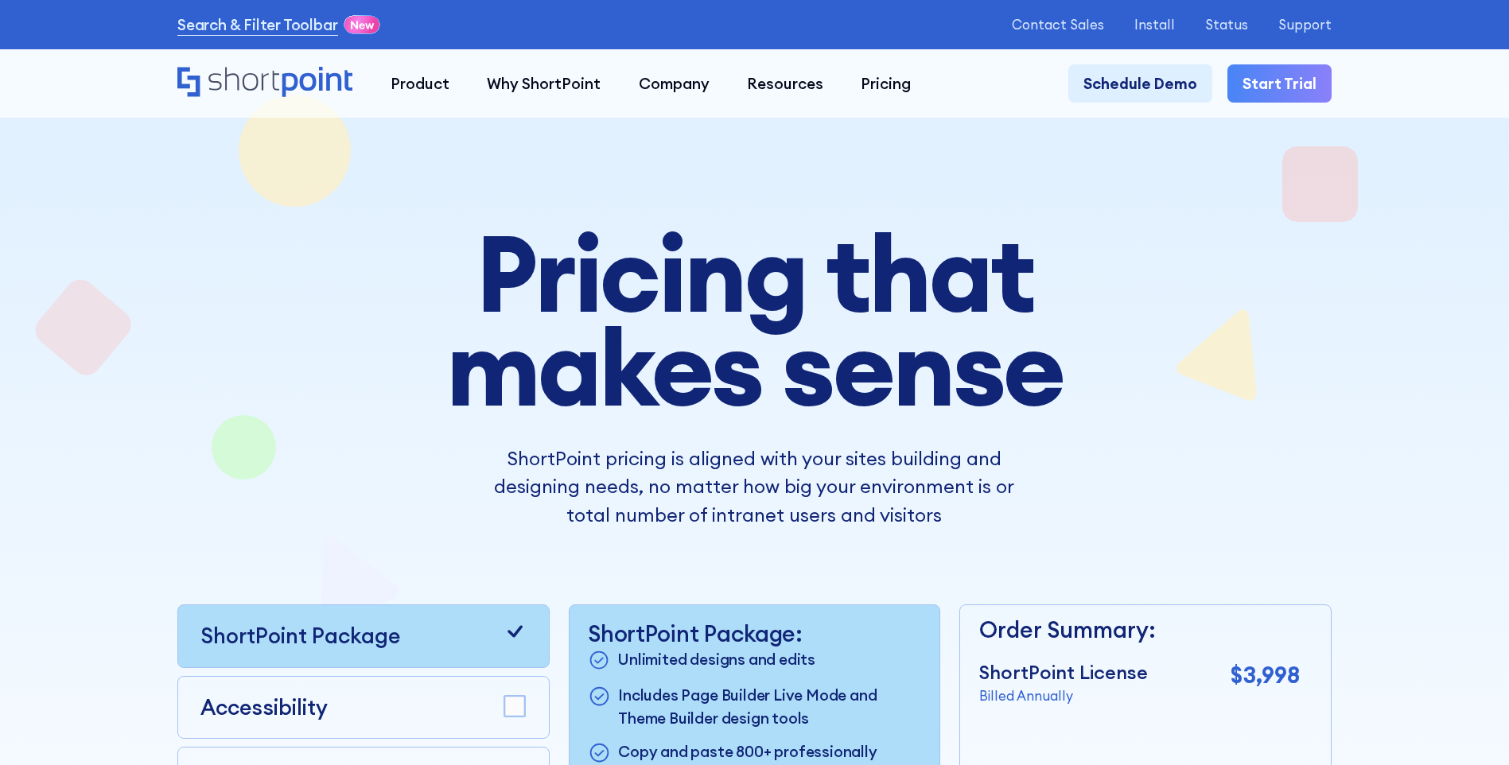 This screenshot has height=765, width=1509. What do you see at coordinates (1305, 24) in the screenshot?
I see `p: Support` at bounding box center [1305, 24].